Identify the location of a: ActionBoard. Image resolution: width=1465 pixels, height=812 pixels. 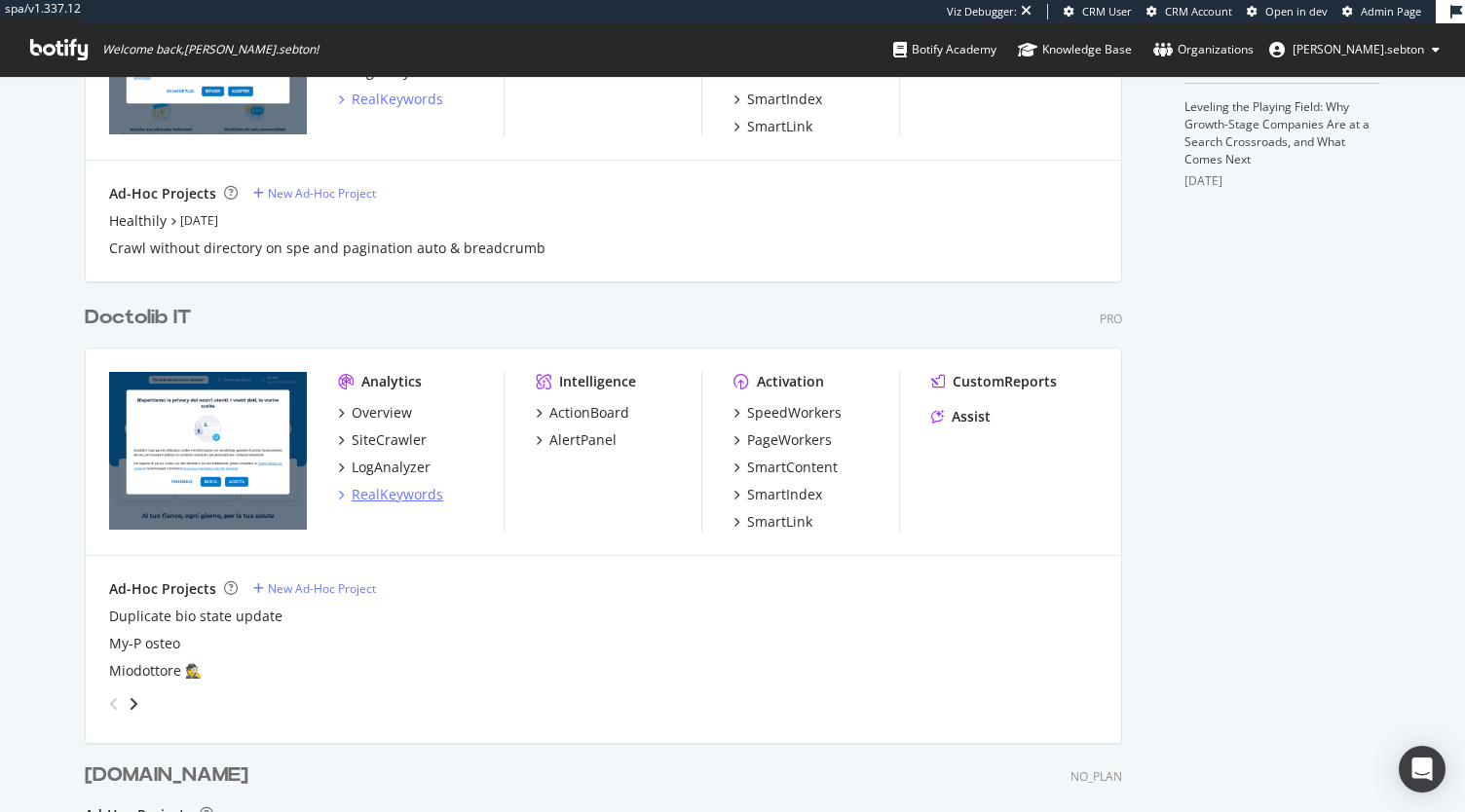
(582, 412).